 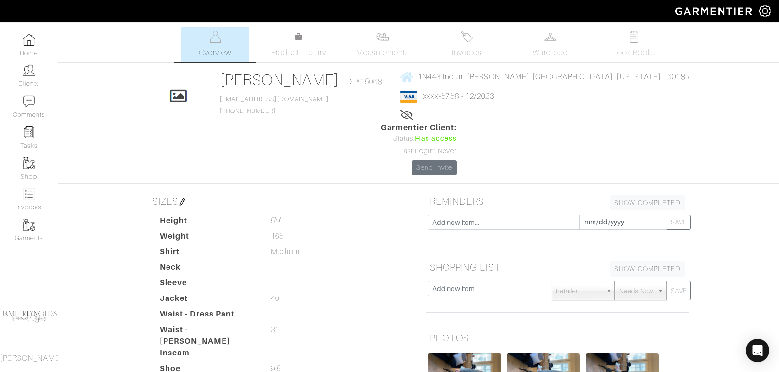 I want to click on div: Open Intercom Messenger, so click(x=758, y=351).